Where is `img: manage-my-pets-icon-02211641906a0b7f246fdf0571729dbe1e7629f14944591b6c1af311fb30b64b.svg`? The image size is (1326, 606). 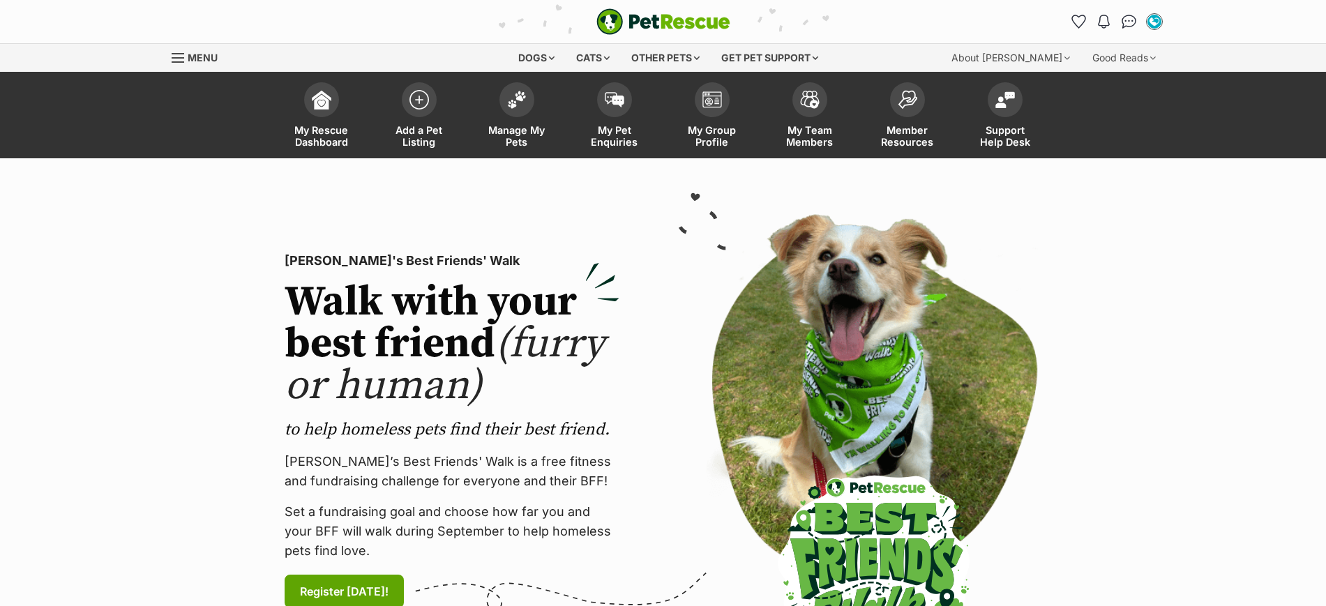 img: manage-my-pets-icon-02211641906a0b7f246fdf0571729dbe1e7629f14944591b6c1af311fb30b64b.svg is located at coordinates (517, 100).